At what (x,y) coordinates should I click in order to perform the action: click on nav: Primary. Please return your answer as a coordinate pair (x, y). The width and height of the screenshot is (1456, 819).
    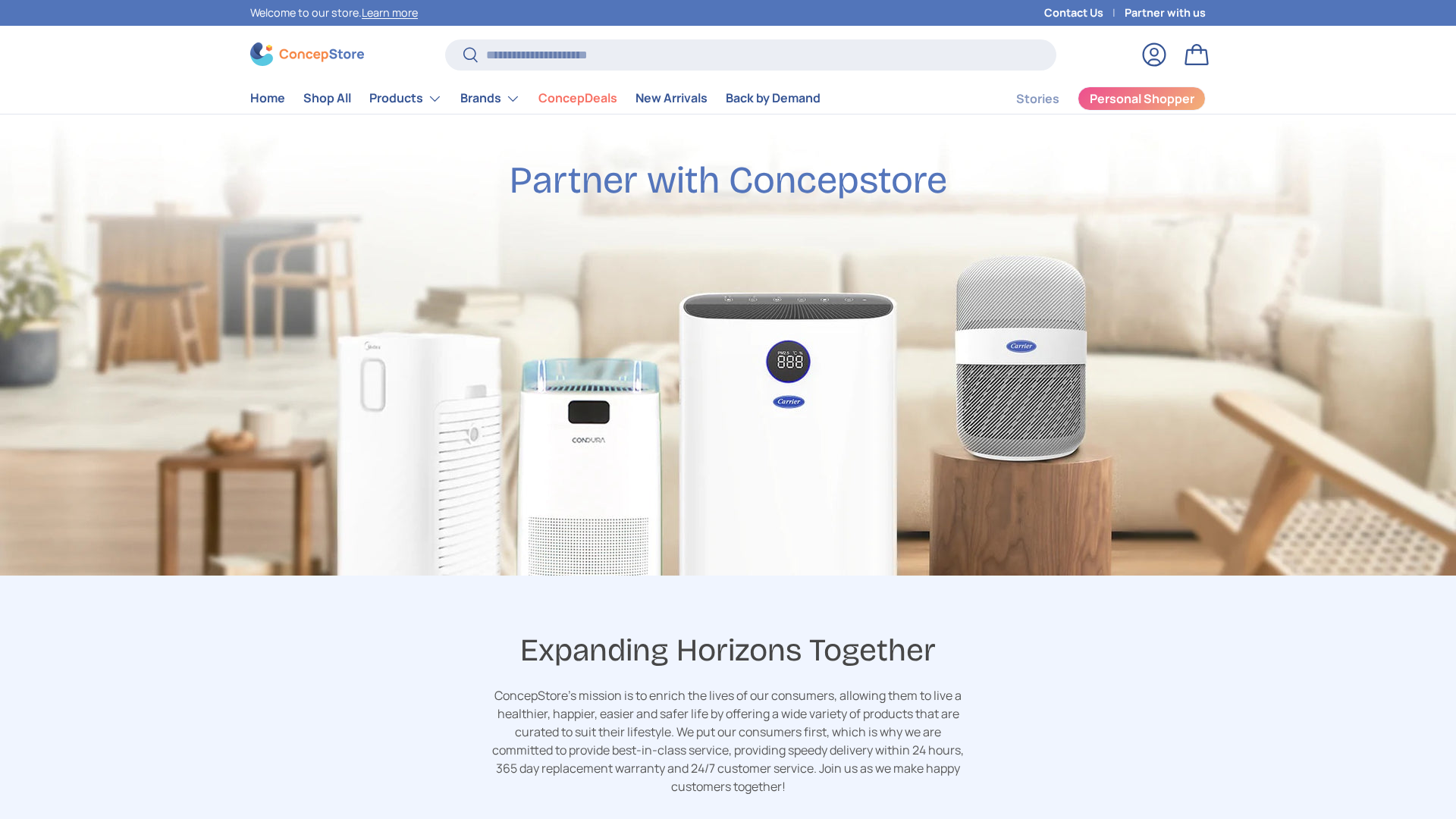
    Looking at the image, I should click on (535, 98).